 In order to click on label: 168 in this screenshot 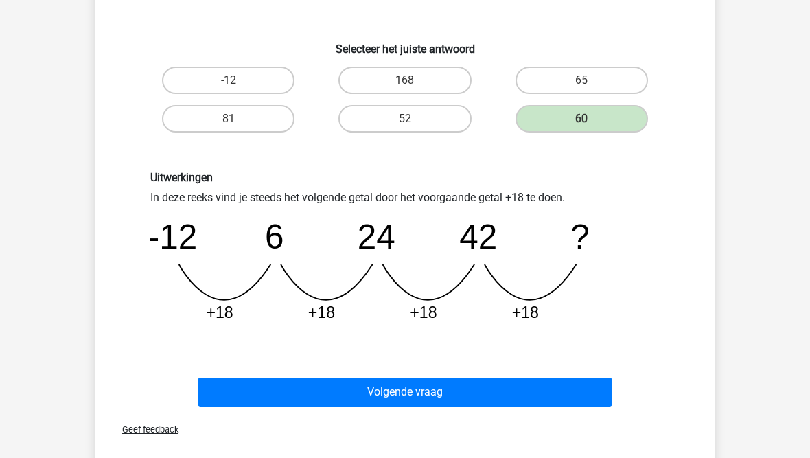, I will do `click(404, 80)`.